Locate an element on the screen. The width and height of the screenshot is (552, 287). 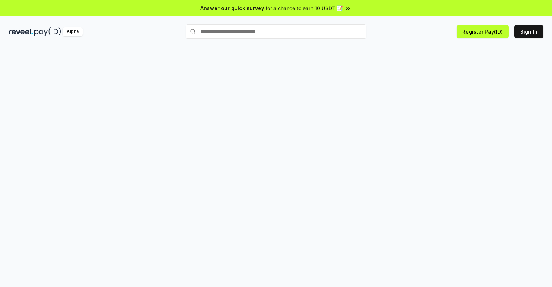
img: pay_id is located at coordinates (48, 31).